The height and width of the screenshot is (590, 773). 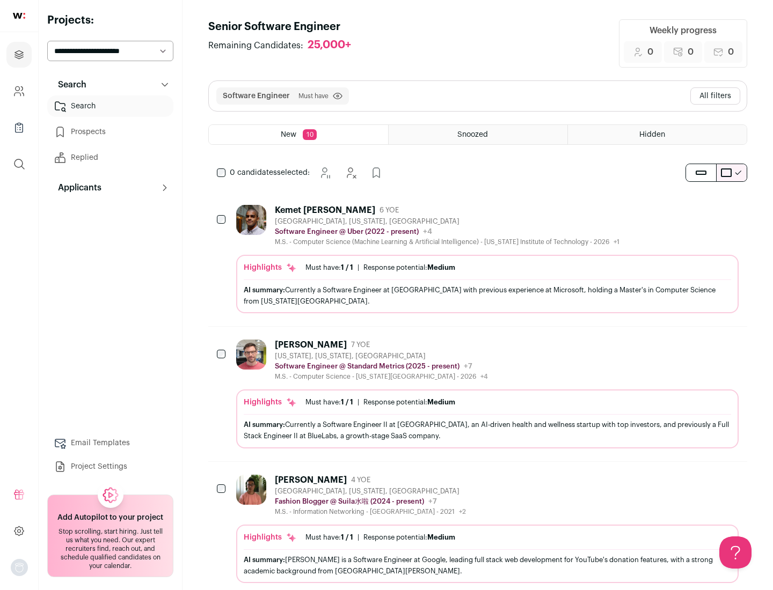 I want to click on a: Replied, so click(x=110, y=158).